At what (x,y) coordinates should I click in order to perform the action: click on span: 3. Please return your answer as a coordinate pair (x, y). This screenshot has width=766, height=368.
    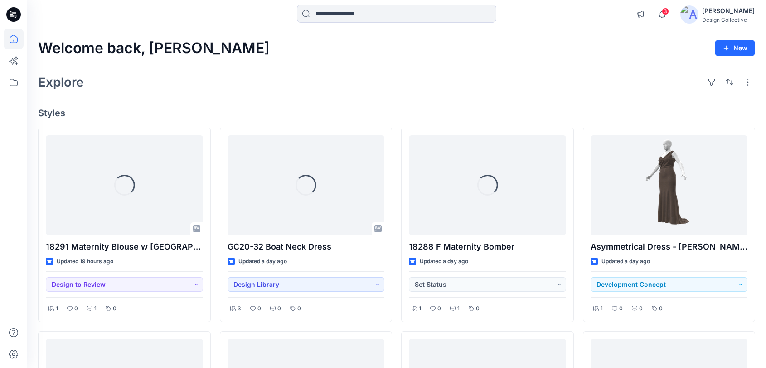
    Looking at the image, I should click on (665, 11).